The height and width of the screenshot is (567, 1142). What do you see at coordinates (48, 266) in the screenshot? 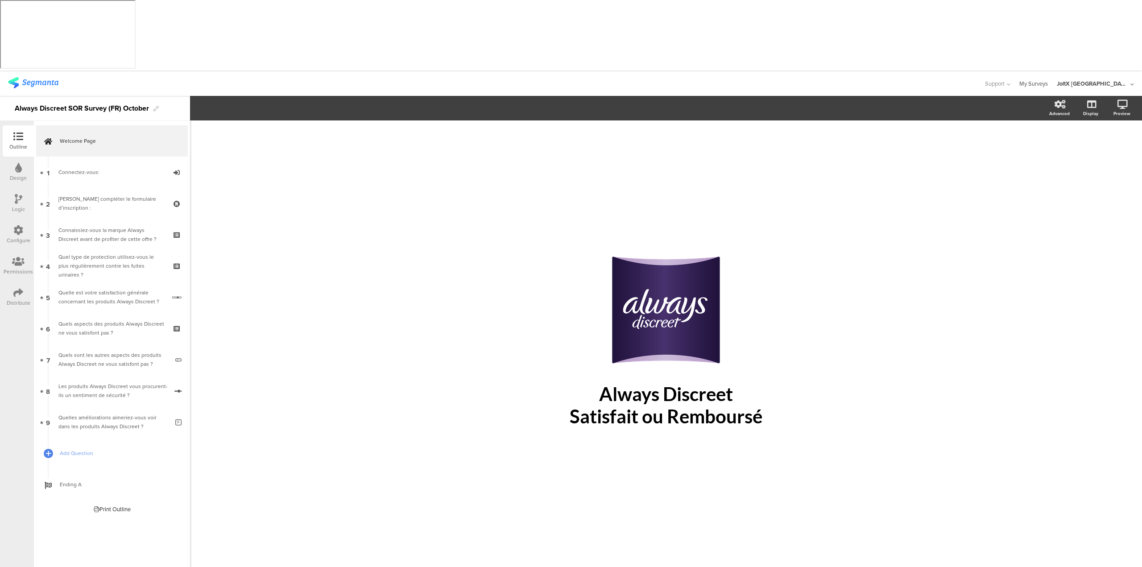
I see `span: 4` at bounding box center [48, 266].